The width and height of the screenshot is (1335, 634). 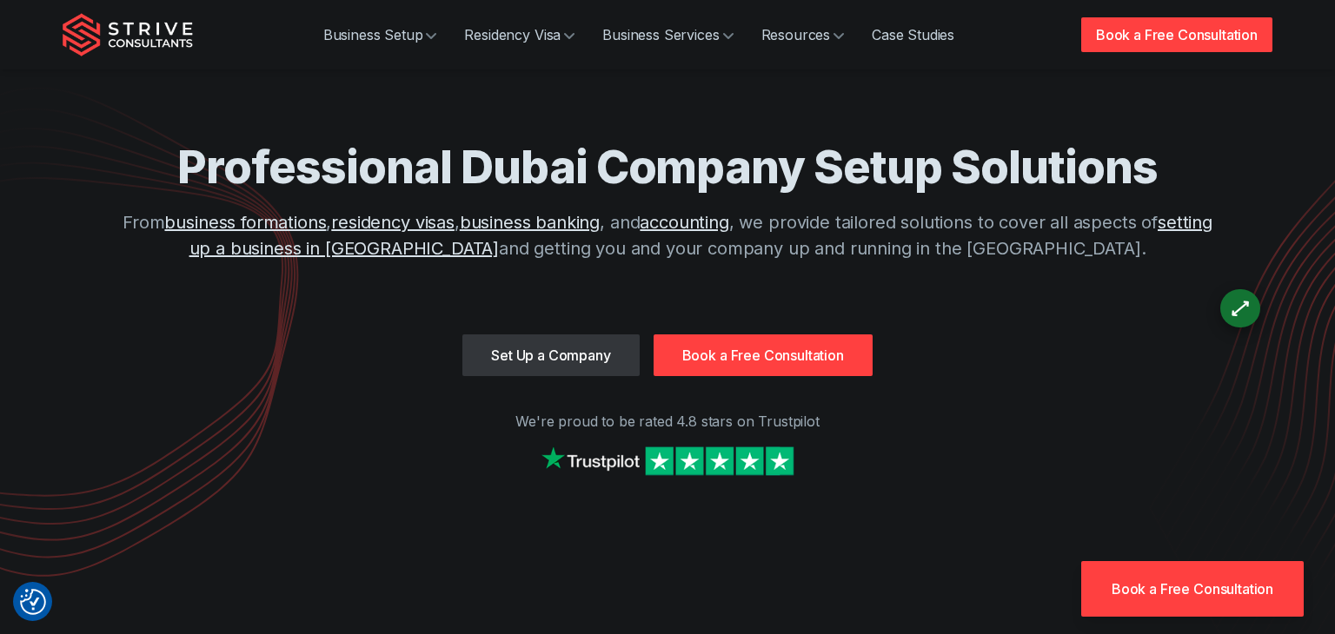 I want to click on a: Strive Consultants, so click(x=128, y=35).